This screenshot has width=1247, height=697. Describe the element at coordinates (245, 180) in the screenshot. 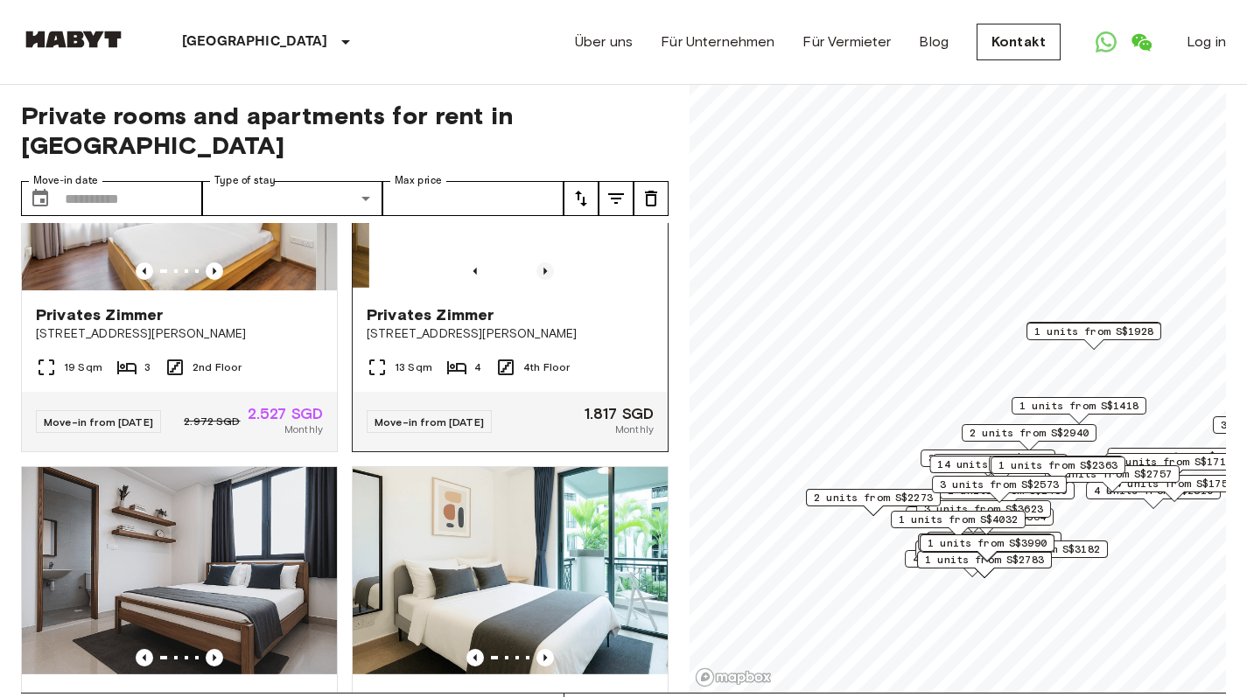

I see `label: Type of stay` at that location.